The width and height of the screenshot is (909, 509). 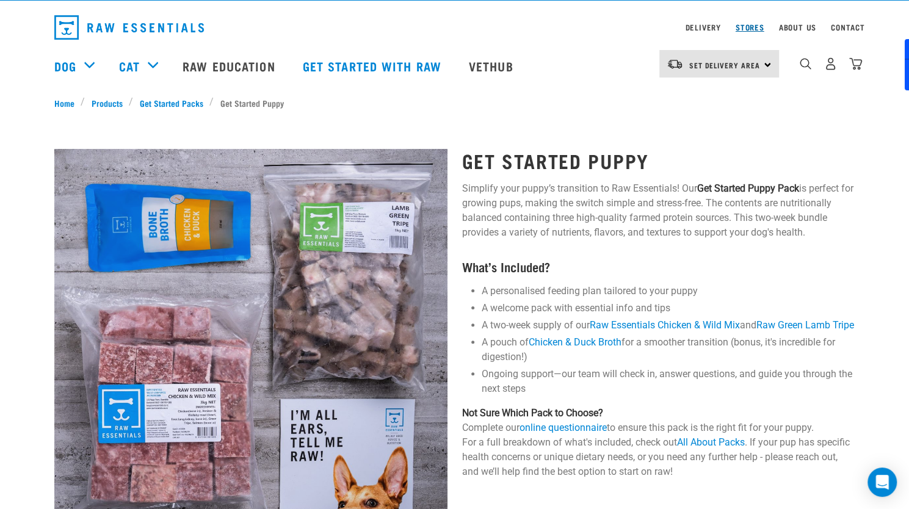 What do you see at coordinates (129, 27) in the screenshot?
I see `img: Raw Essentials Logo` at bounding box center [129, 27].